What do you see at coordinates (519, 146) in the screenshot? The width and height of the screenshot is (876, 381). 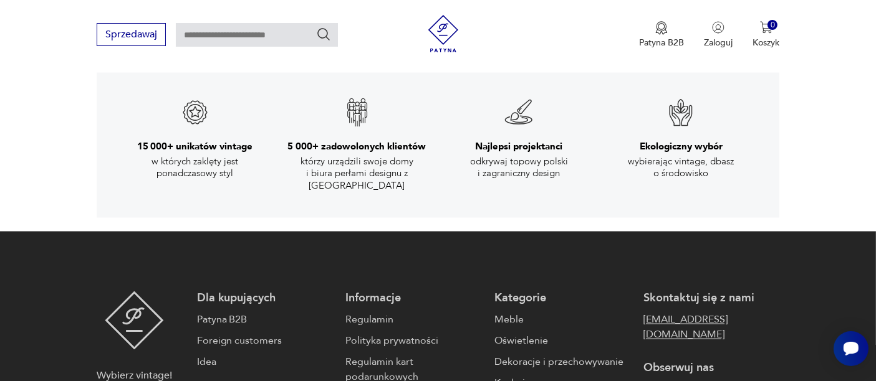 I see `h3: Najlepsi projektanci` at bounding box center [519, 146].